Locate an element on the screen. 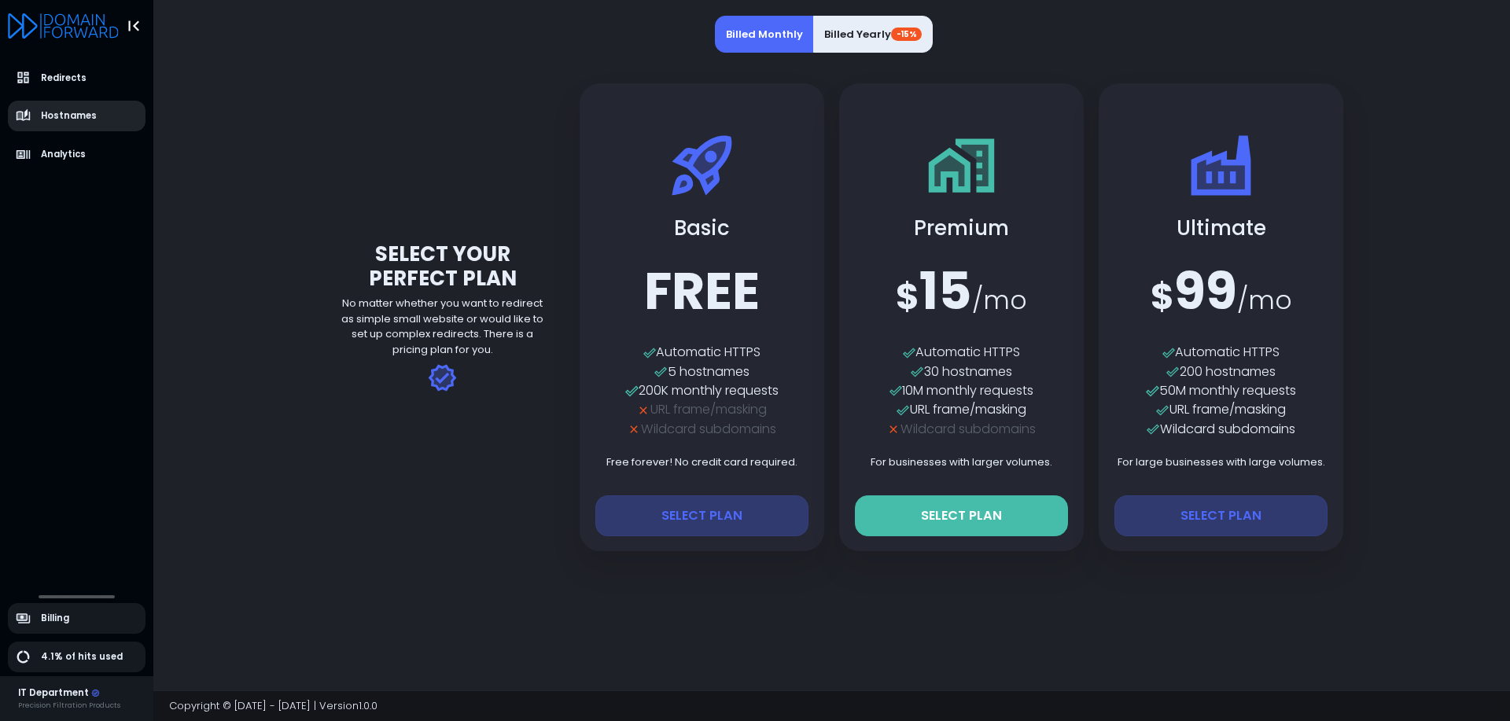 Image resolution: width=1510 pixels, height=721 pixels. button: Billed Yearly-15% is located at coordinates (873, 35).